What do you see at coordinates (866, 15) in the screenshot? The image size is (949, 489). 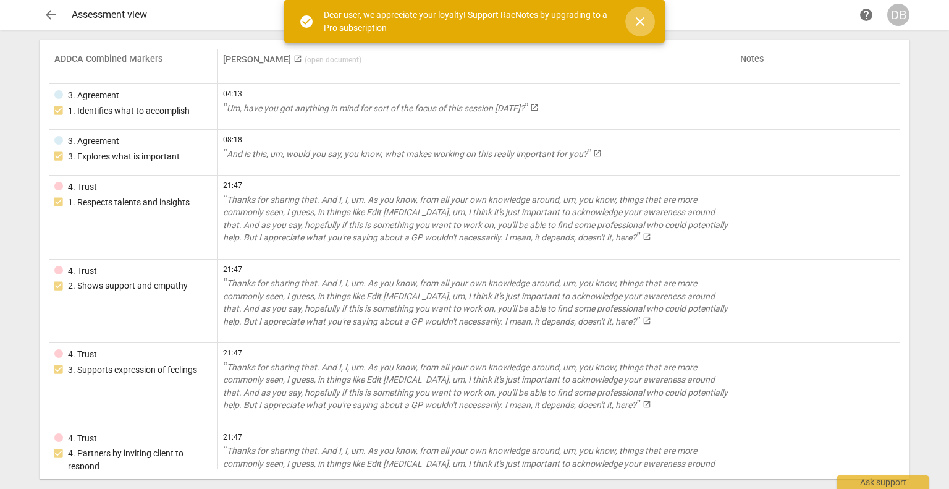 I see `span: help` at bounding box center [866, 15].